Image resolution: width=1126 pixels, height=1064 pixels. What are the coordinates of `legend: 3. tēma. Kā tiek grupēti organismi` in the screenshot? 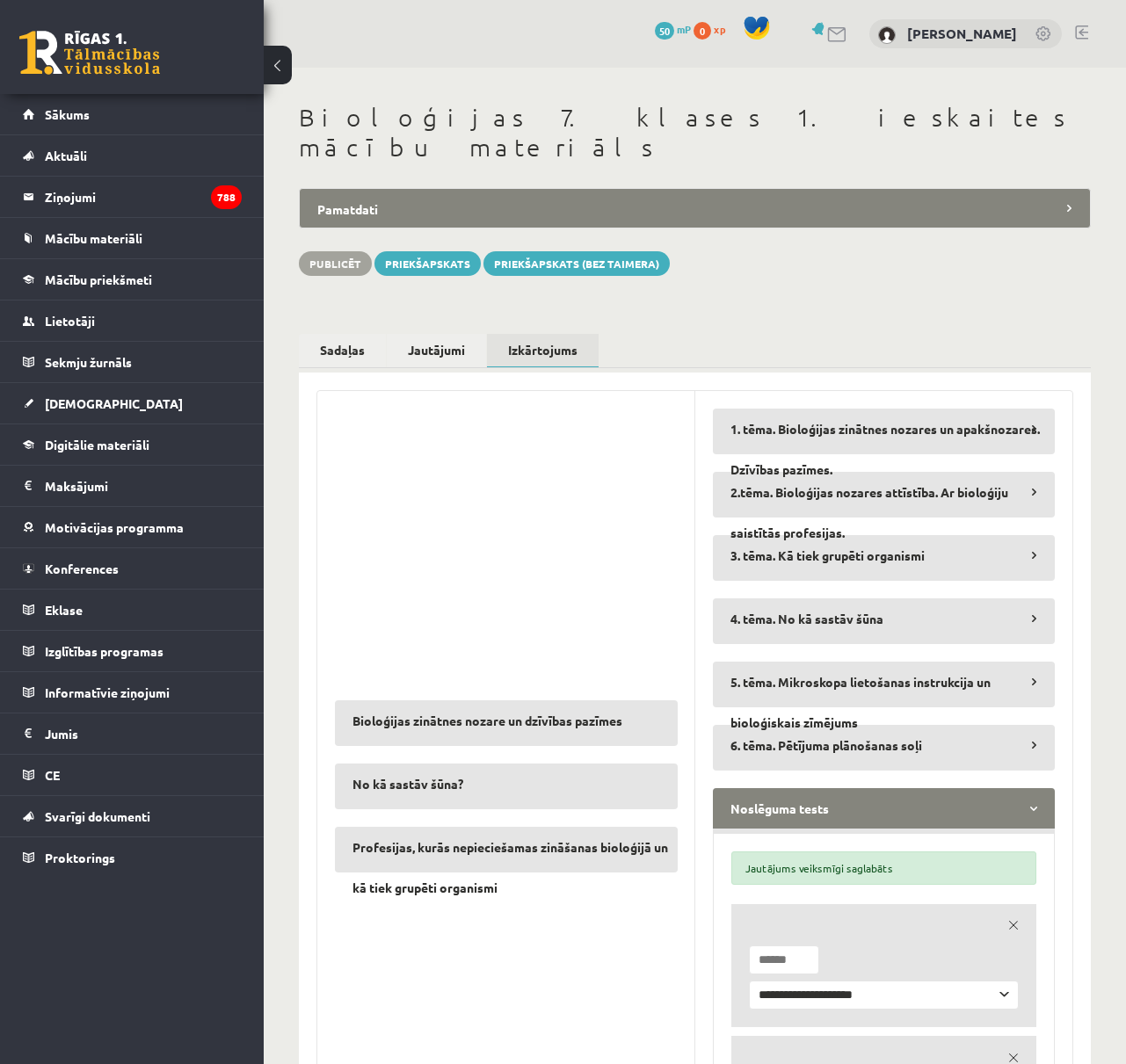 It's located at (884, 555).